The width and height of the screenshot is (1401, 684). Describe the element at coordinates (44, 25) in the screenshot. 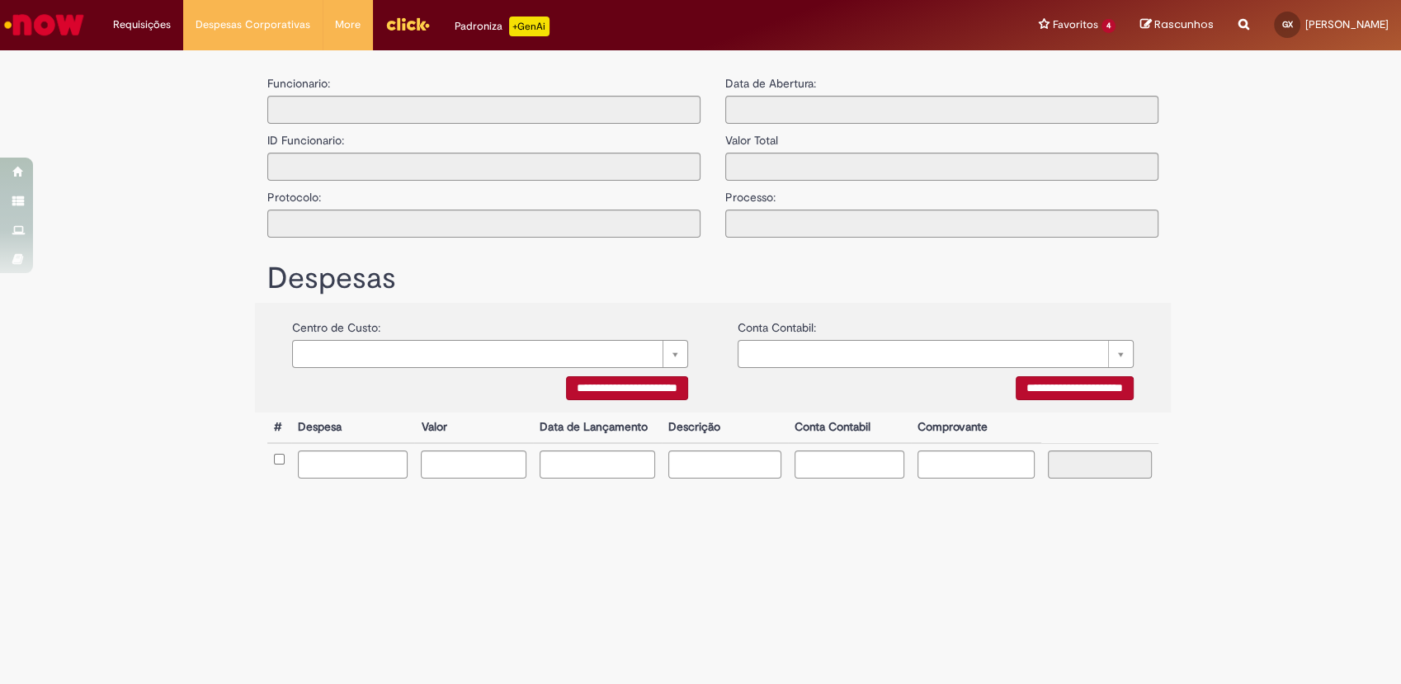

I see `img: ServiceNow` at that location.